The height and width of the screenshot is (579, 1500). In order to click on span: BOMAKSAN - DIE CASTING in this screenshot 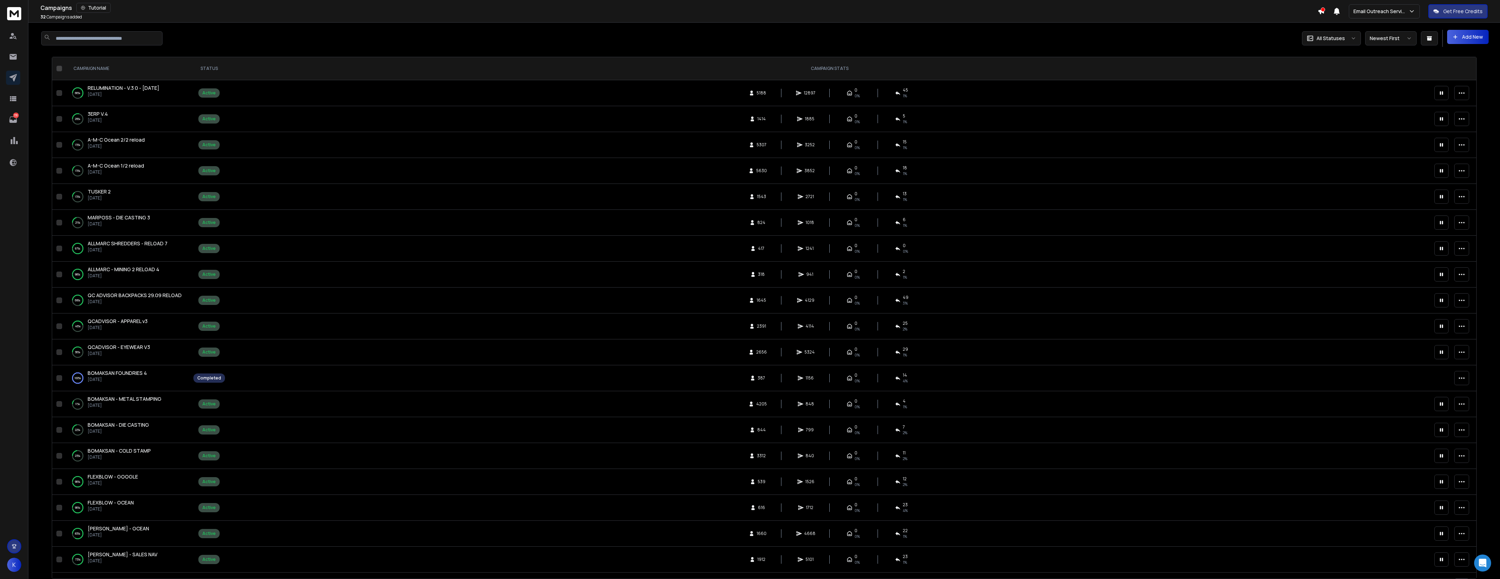, I will do `click(118, 424)`.